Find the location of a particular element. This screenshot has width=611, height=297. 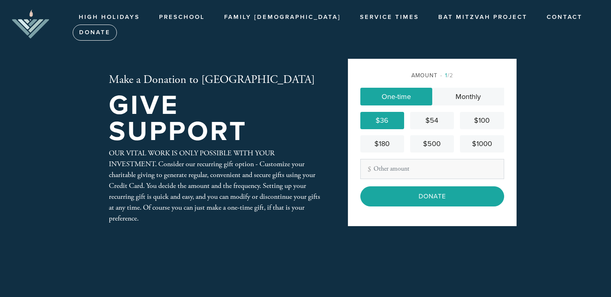

div: $36 is located at coordinates (382, 120).